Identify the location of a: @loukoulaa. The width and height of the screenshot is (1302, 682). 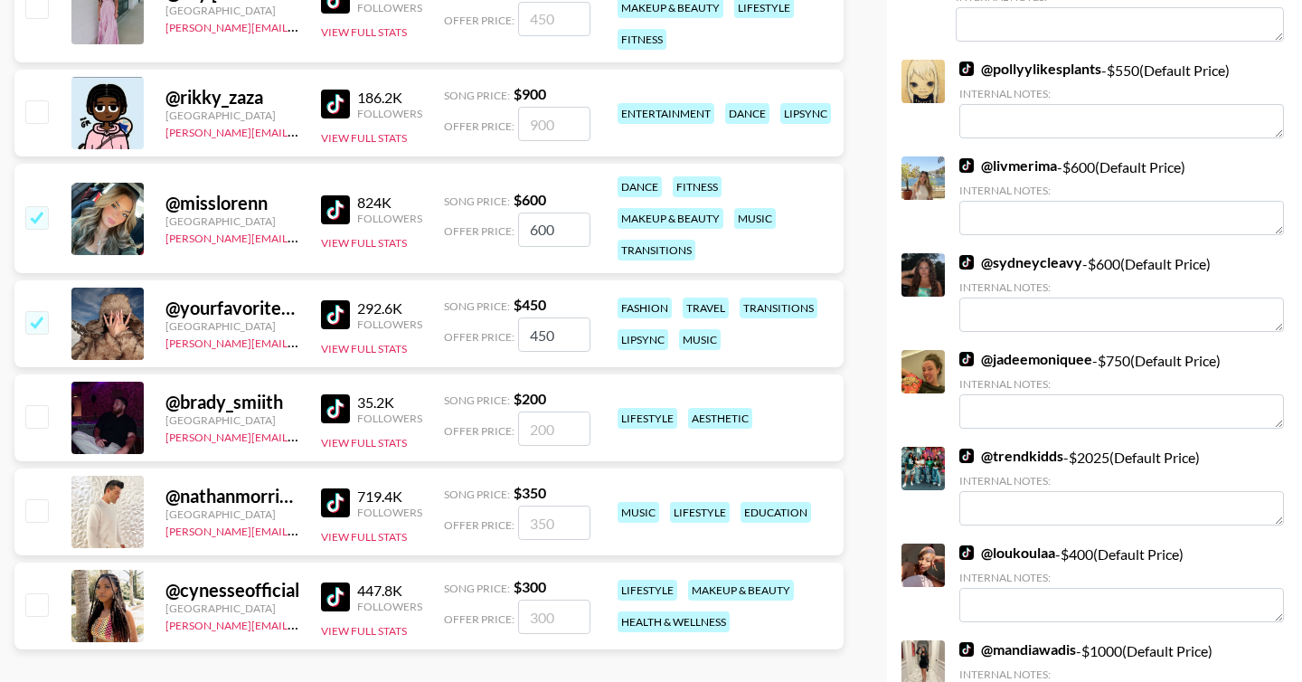
(1007, 552).